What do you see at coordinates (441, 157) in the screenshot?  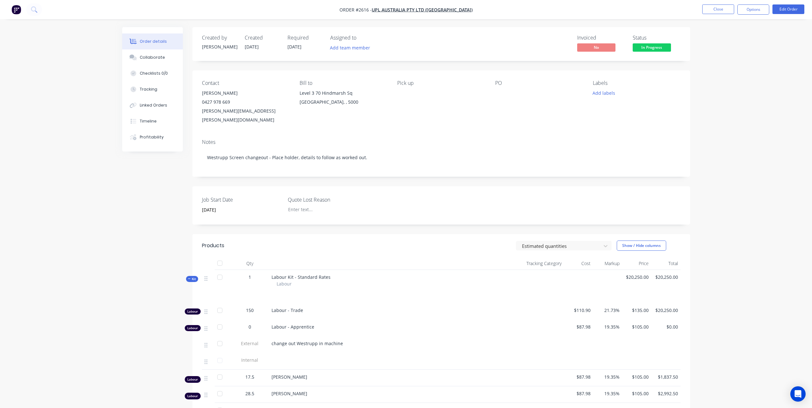 I see `div: Westrupp Screen changeout - Place holder, details to follow as worked out.` at bounding box center [441, 157].